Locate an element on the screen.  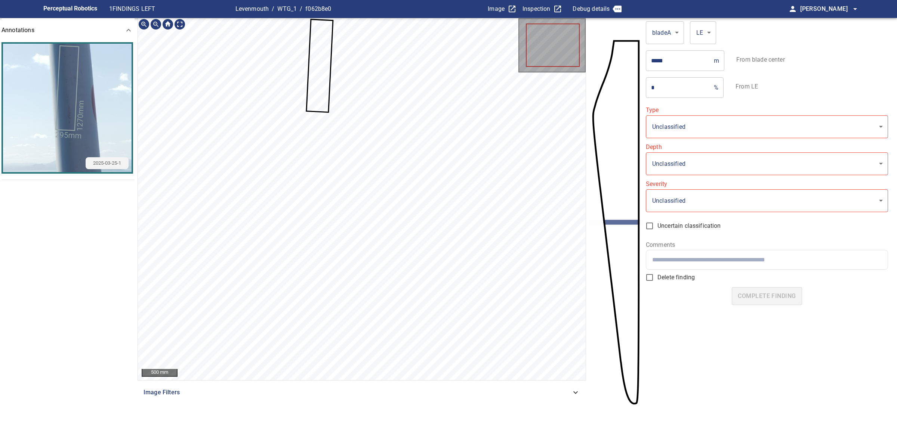
label: Severity is located at coordinates (767, 184).